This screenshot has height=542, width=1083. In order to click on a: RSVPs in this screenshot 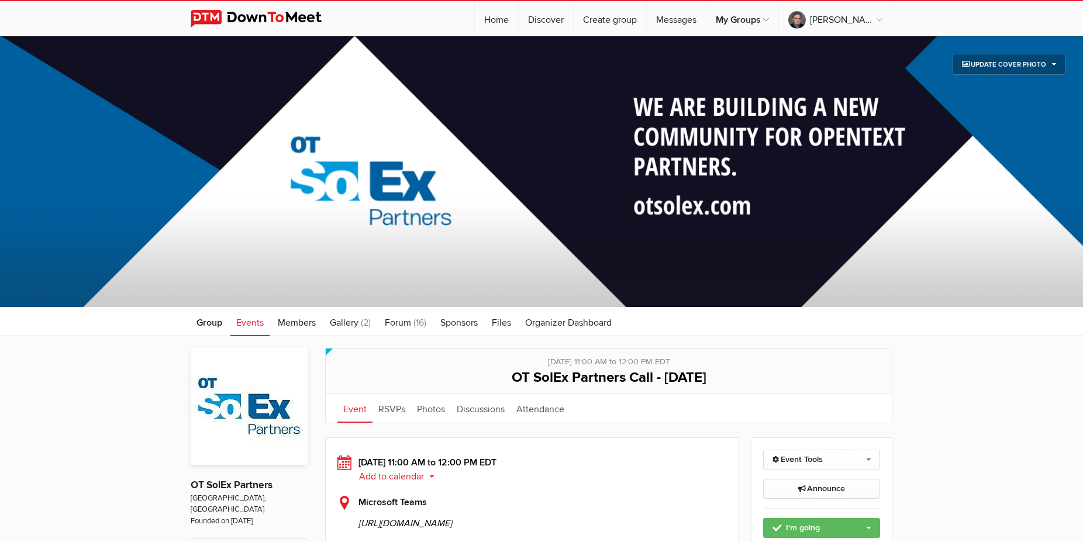, I will do `click(392, 408)`.